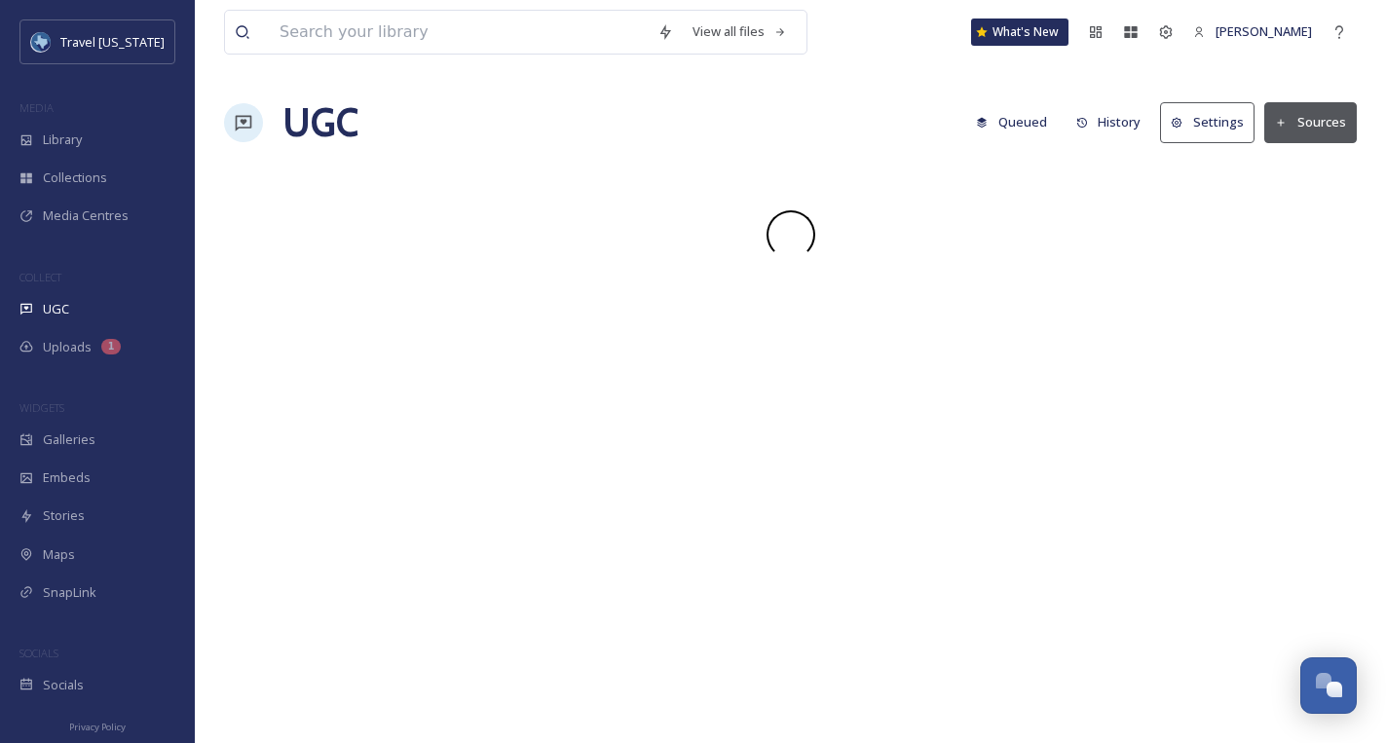  I want to click on a: History, so click(1114, 122).